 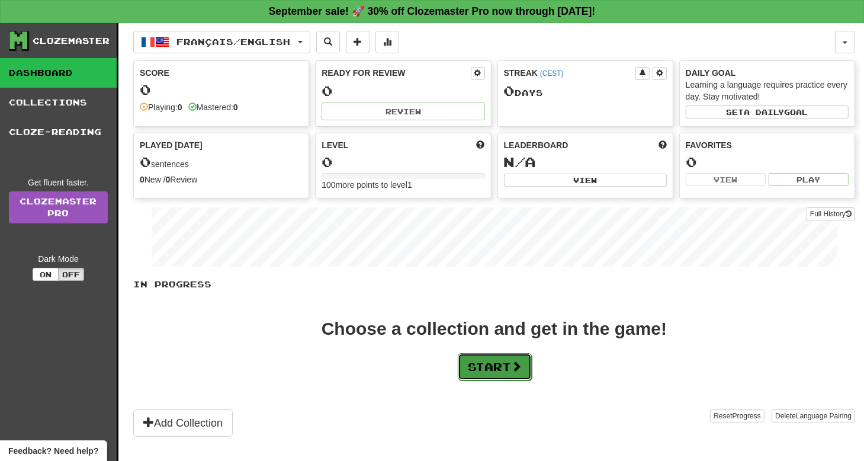 I want to click on a: (CEST), so click(x=552, y=73).